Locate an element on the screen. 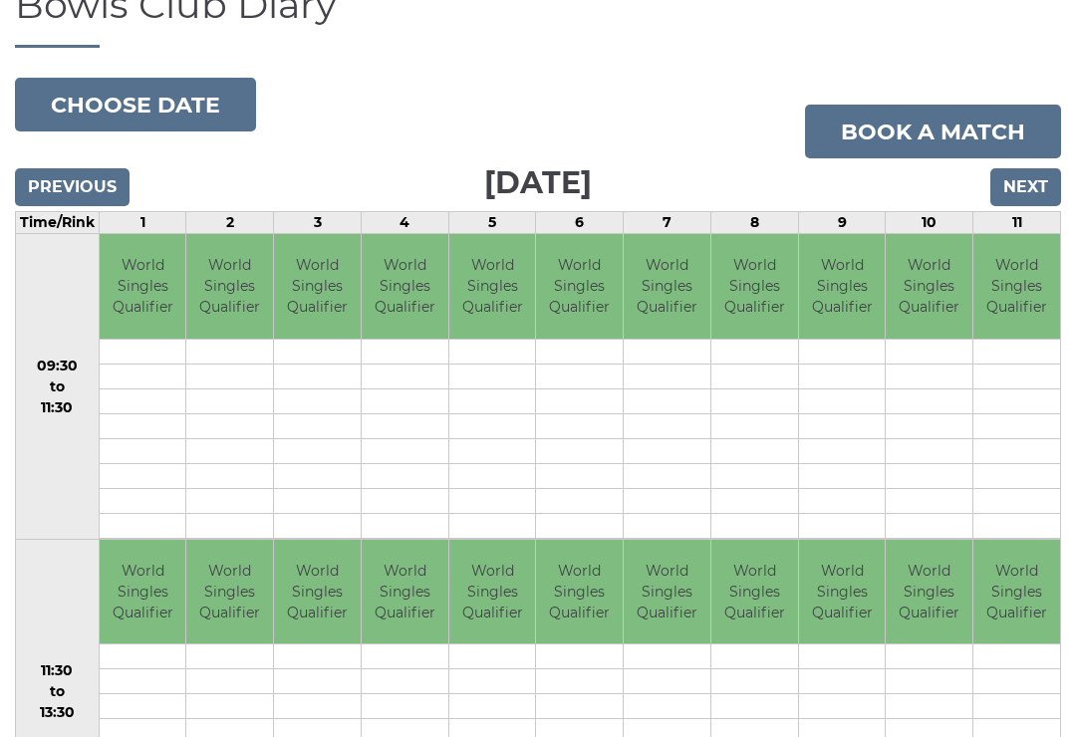 This screenshot has width=1076, height=737. td: Time/Rink is located at coordinates (58, 223).